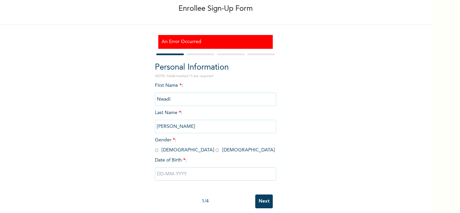 The height and width of the screenshot is (213, 460). Describe the element at coordinates (216, 9) in the screenshot. I see `p: Enrollee Sign-Up Form` at that location.